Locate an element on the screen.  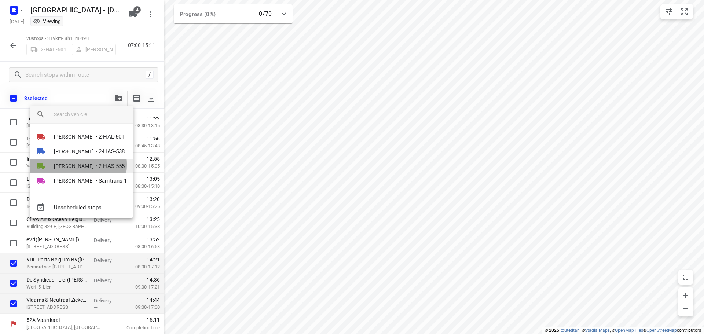
span: 2-HAS-538 is located at coordinates (111, 151).